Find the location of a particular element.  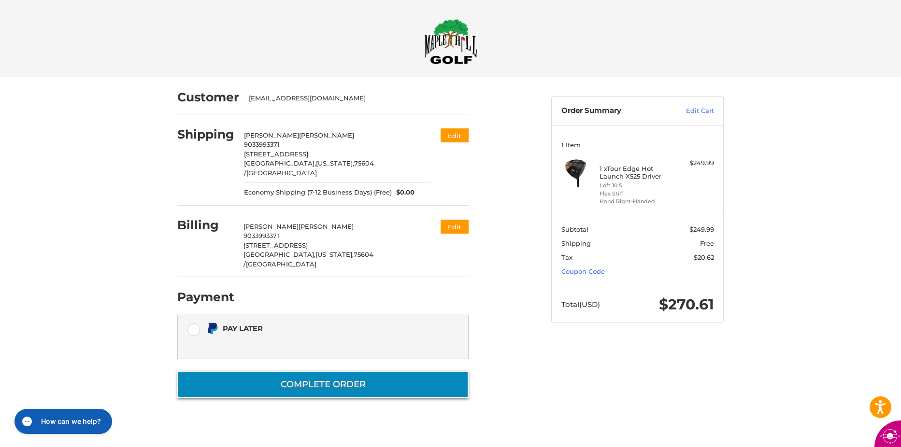

span: Total (USD) is located at coordinates (581, 304).